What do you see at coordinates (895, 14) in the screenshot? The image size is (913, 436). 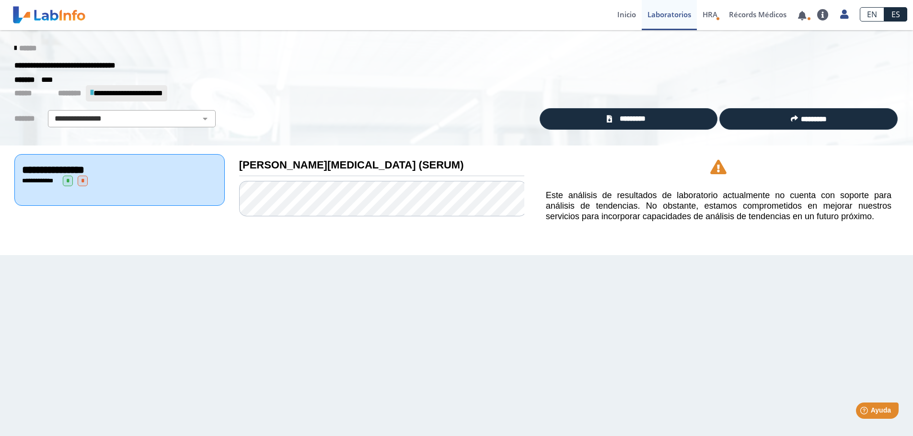 I see `a: ES` at bounding box center [895, 14].